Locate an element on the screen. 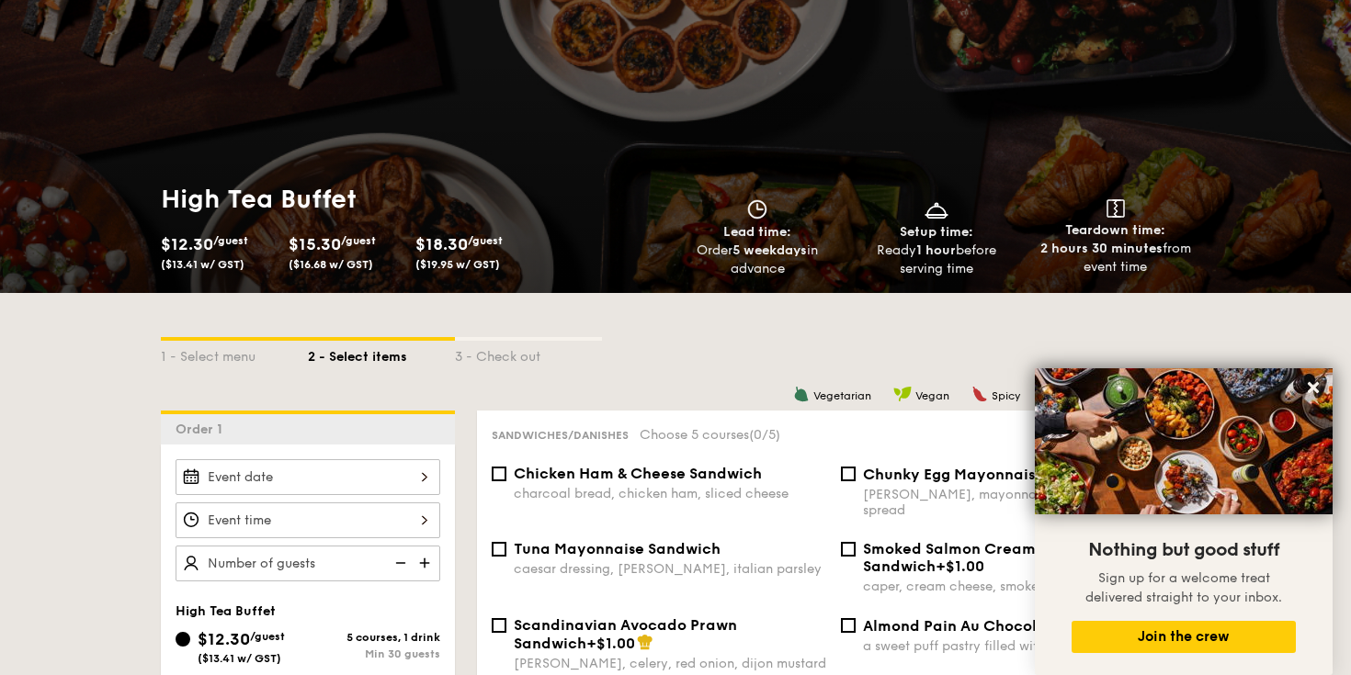 This screenshot has height=675, width=1351. div: 2 - Select items is located at coordinates (381, 354).